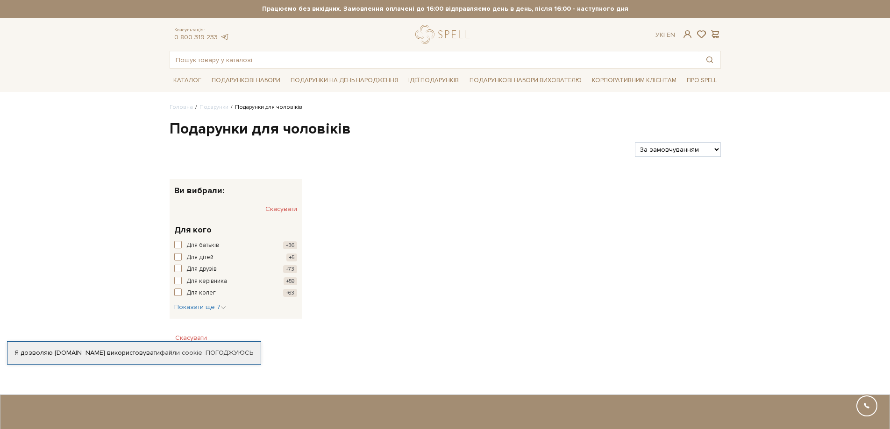 The height and width of the screenshot is (429, 890). What do you see at coordinates (229, 353) in the screenshot?
I see `a: Погоджуюсь` at bounding box center [229, 353].